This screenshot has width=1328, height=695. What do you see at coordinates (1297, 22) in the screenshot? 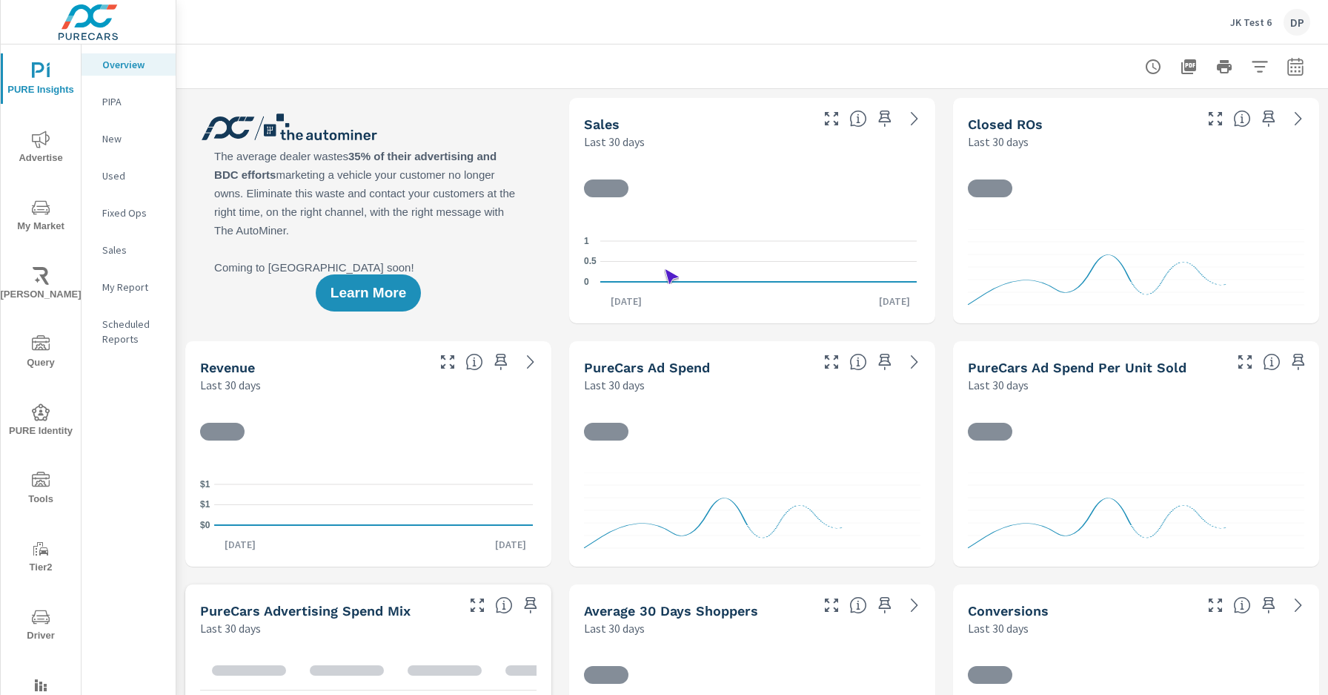
I see `div: DP` at bounding box center [1297, 22].